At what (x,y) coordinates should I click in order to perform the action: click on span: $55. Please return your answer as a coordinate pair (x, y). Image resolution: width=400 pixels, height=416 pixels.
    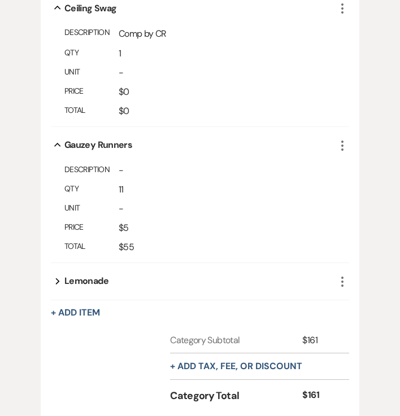
    Looking at the image, I should click on (227, 247).